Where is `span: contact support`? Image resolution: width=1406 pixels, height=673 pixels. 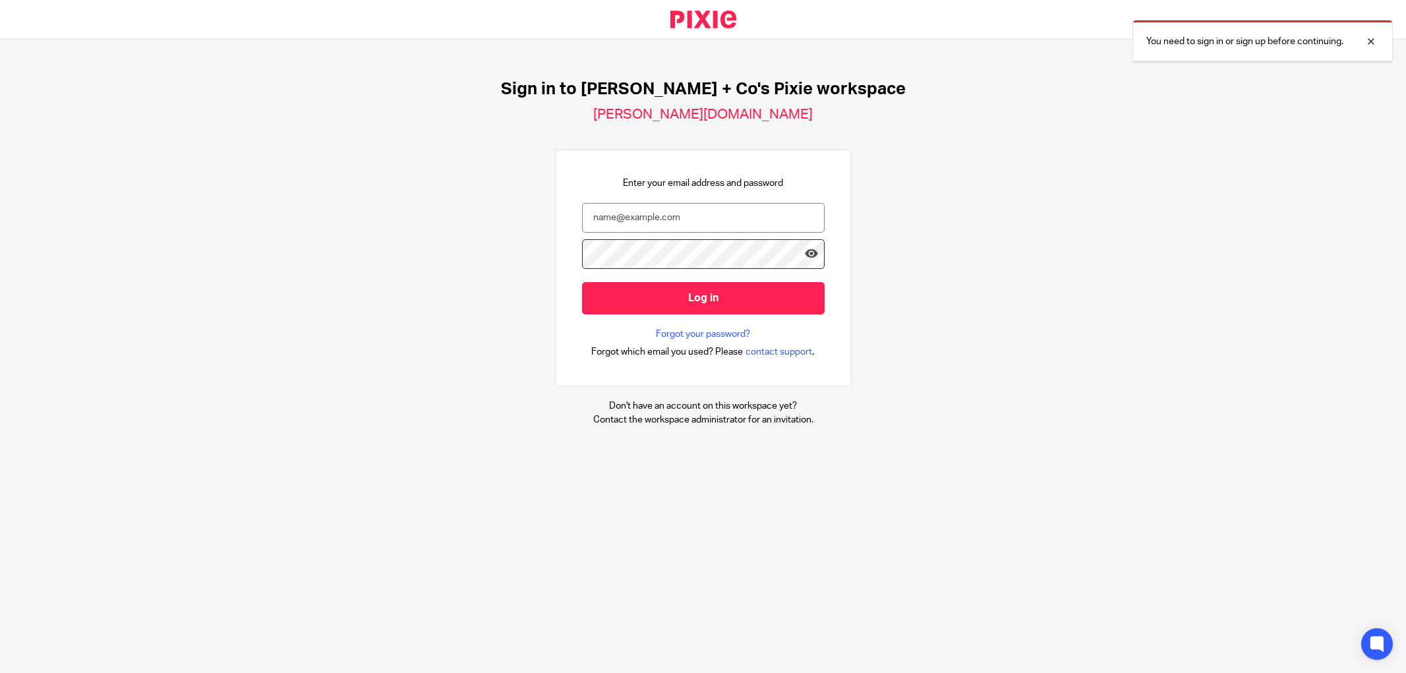
span: contact support is located at coordinates (778, 352).